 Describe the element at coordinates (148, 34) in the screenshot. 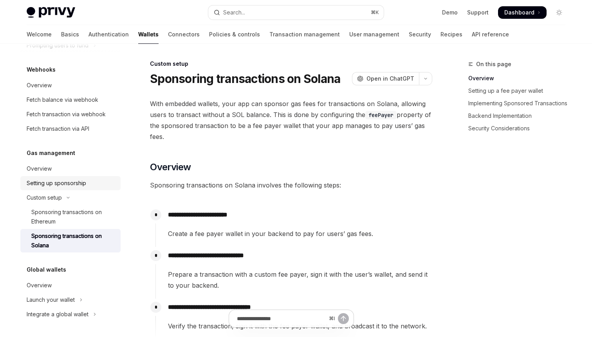

I see `a: Wallets` at that location.